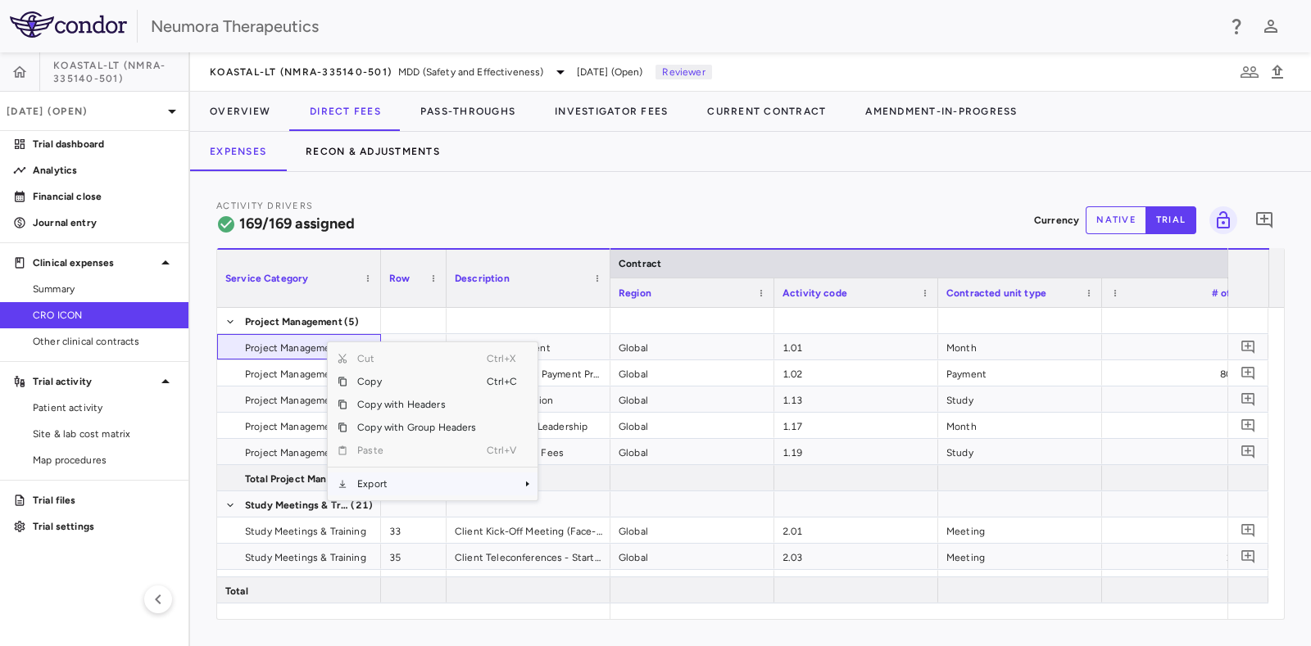 Image resolution: width=1311 pixels, height=646 pixels. I want to click on div: 1.13, so click(856, 399).